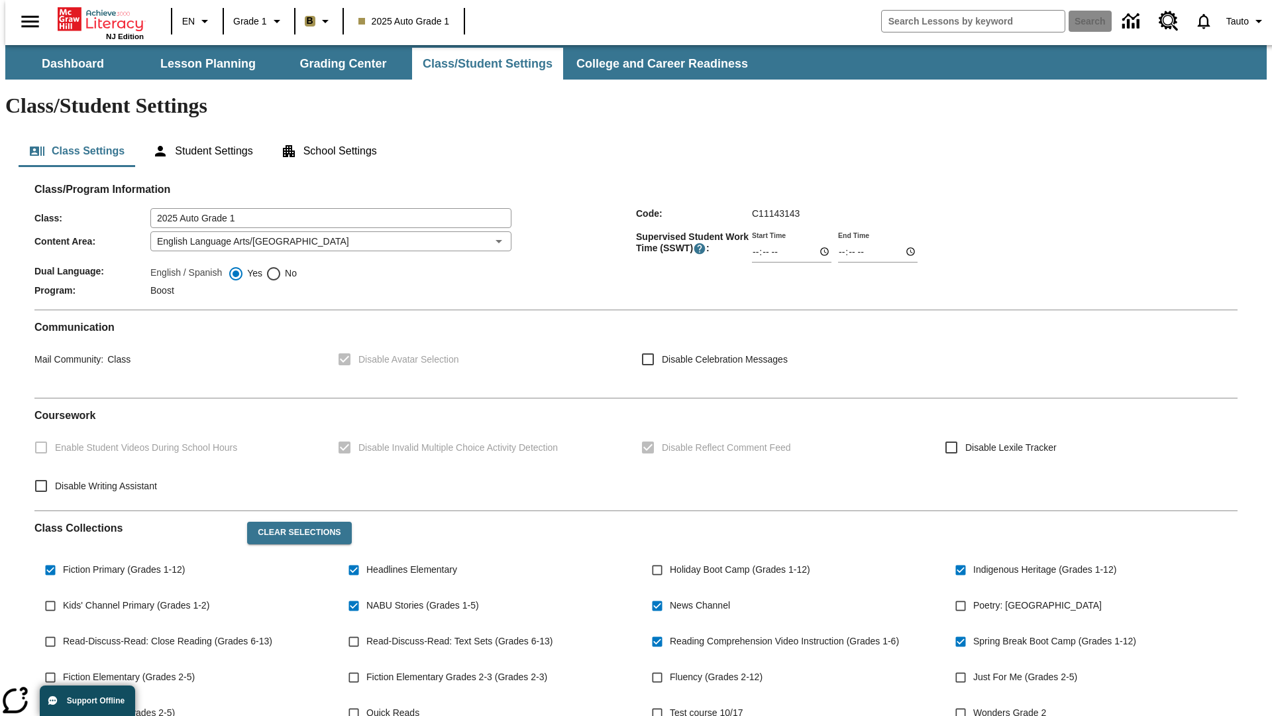 The width and height of the screenshot is (1272, 716). I want to click on span: Read-Discuss-Read: Text Sets (Grades 6-13), so click(459, 641).